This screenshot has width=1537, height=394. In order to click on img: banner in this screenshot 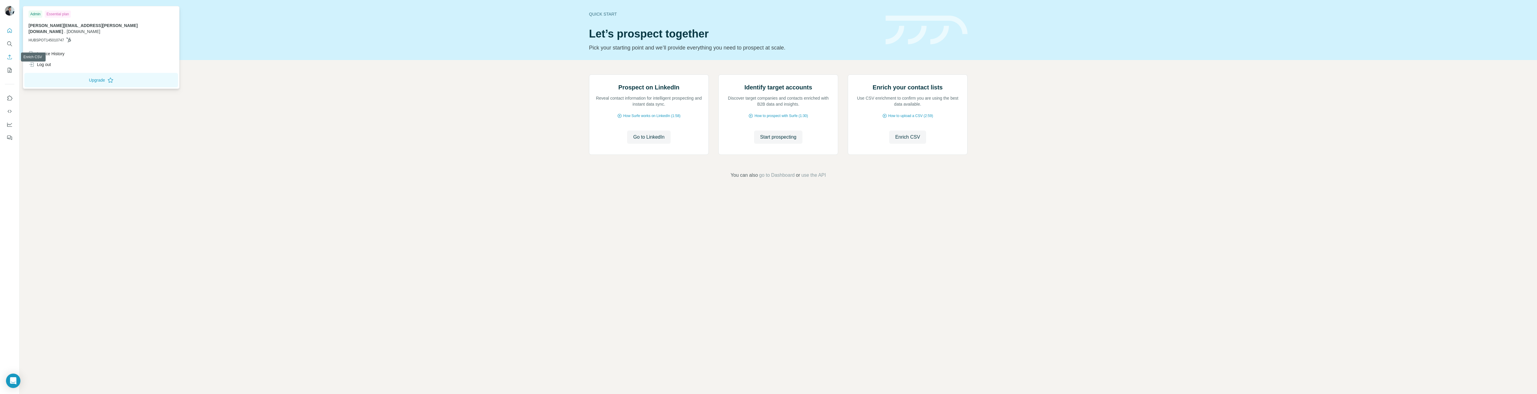, I will do `click(926, 30)`.